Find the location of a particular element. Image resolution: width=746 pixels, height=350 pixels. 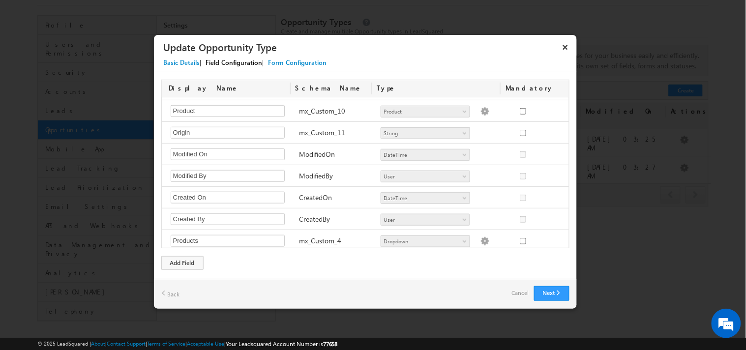

a: Back is located at coordinates (171, 294).